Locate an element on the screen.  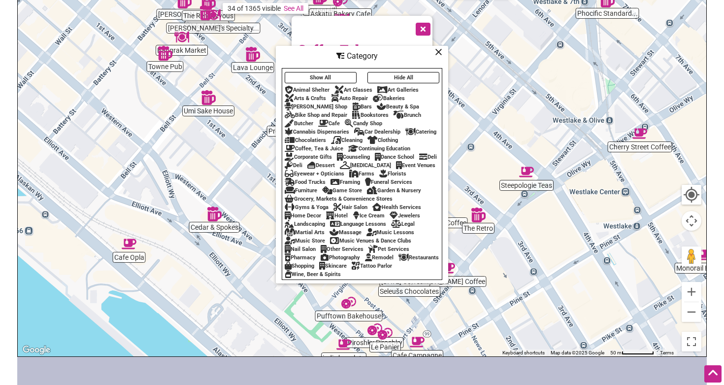
div: Catering is located at coordinates (421, 131).